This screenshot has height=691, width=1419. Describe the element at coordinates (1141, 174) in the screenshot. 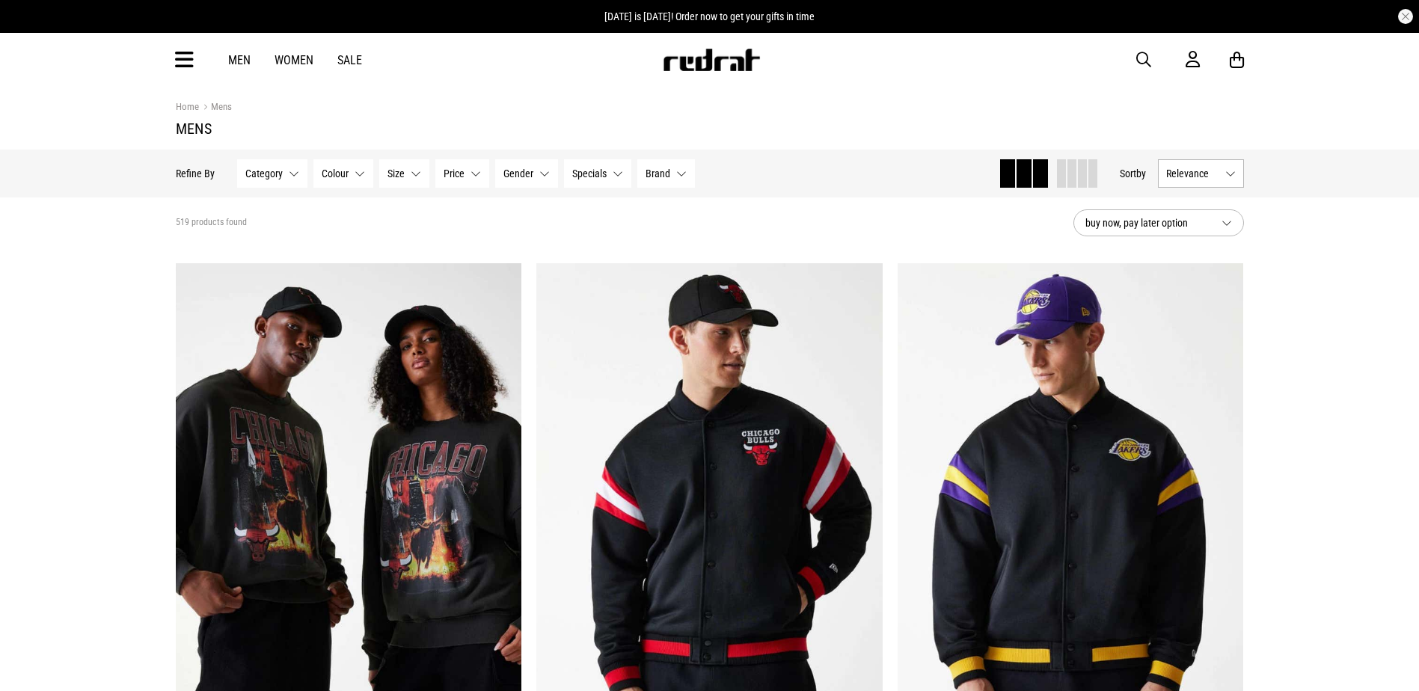

I see `span: by` at that location.